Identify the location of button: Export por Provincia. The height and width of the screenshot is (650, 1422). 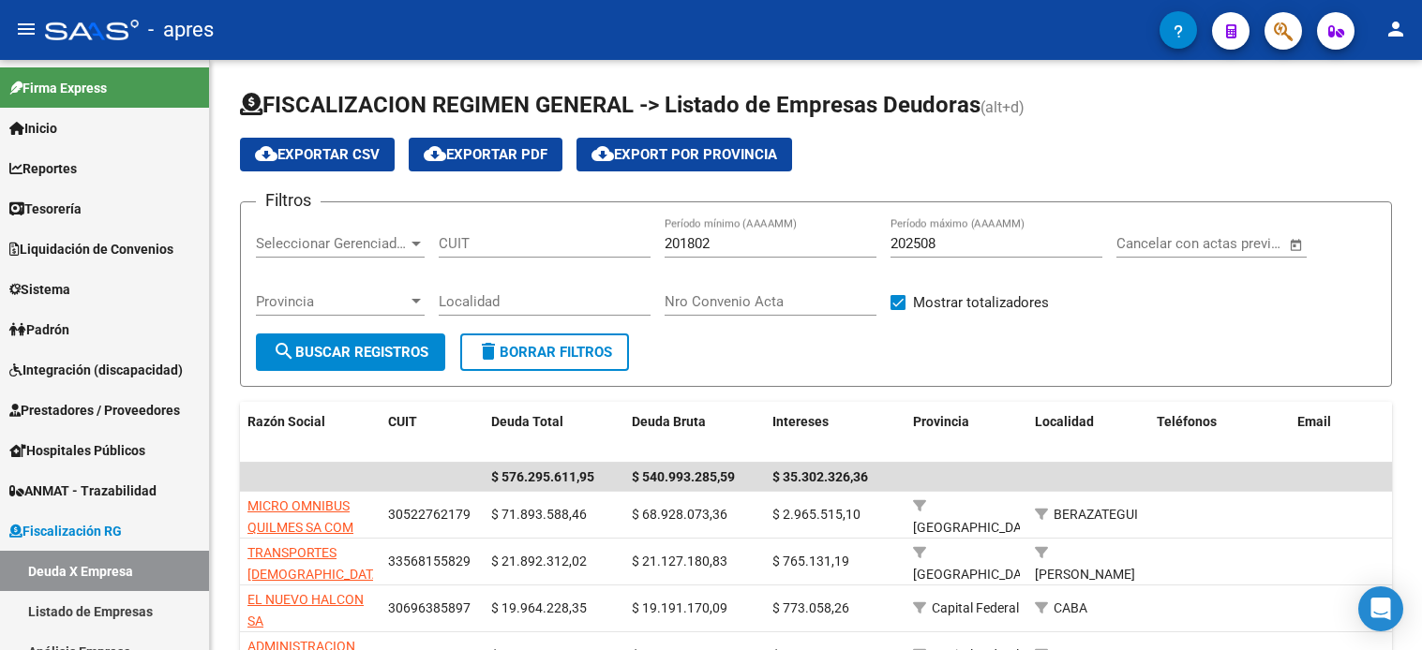
(684, 155).